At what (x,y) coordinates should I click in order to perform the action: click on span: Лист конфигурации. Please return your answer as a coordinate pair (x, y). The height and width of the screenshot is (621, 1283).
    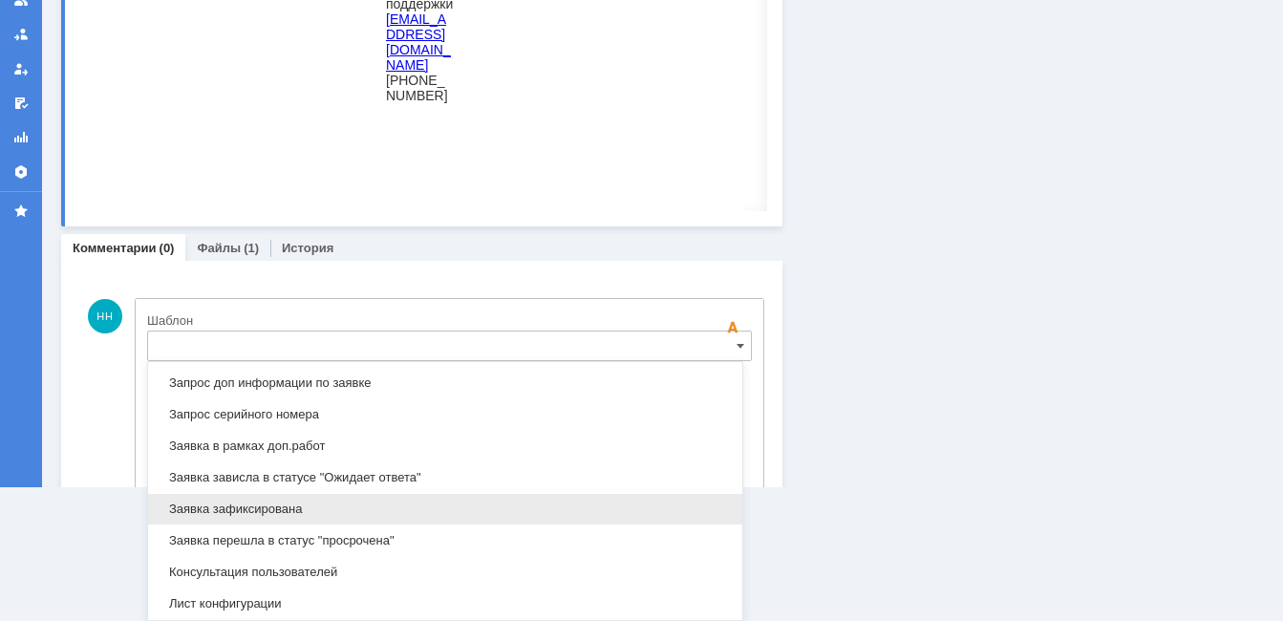
    Looking at the image, I should click on (445, 604).